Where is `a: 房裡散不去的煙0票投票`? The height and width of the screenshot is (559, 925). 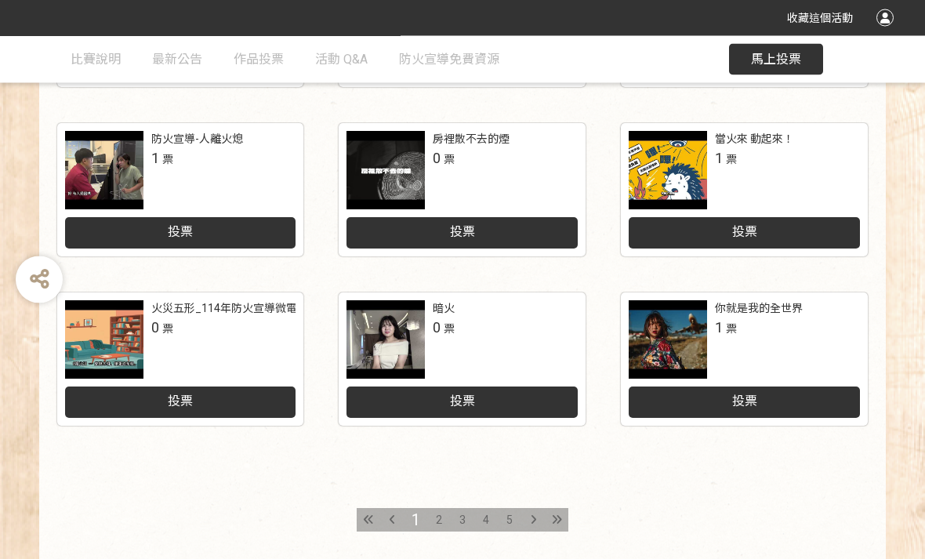
a: 房裡散不去的煙0票投票 is located at coordinates (462, 190).